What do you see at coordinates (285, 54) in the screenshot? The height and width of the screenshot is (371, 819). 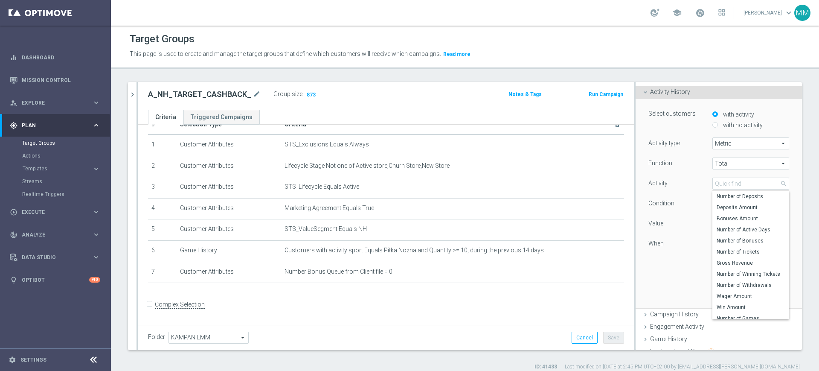 I see `span: This page is used to create and manage the target groups that define which customers will receive...` at bounding box center [285, 54].